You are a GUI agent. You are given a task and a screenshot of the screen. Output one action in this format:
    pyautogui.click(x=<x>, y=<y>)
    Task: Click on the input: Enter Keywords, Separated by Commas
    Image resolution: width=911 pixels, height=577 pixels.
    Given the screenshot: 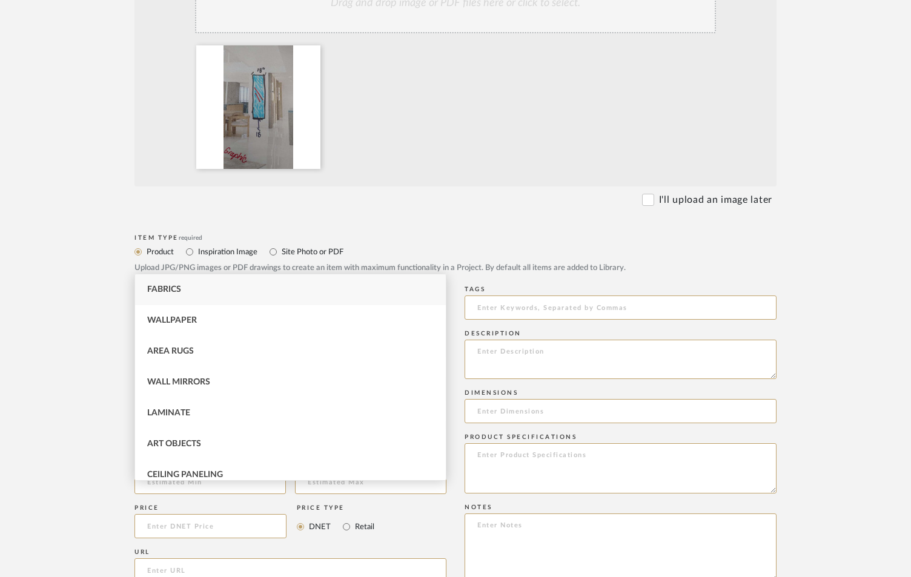 What is the action you would take?
    pyautogui.click(x=620, y=308)
    